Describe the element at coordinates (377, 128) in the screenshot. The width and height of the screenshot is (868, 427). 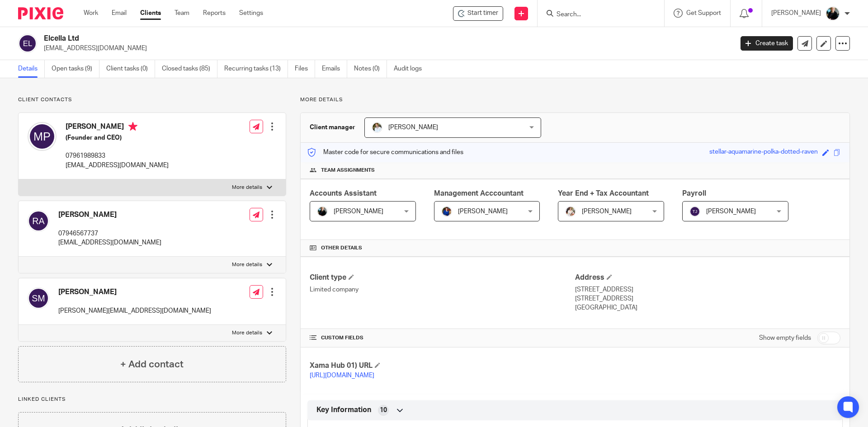
I see `img: sarah-royle.jpg` at that location.